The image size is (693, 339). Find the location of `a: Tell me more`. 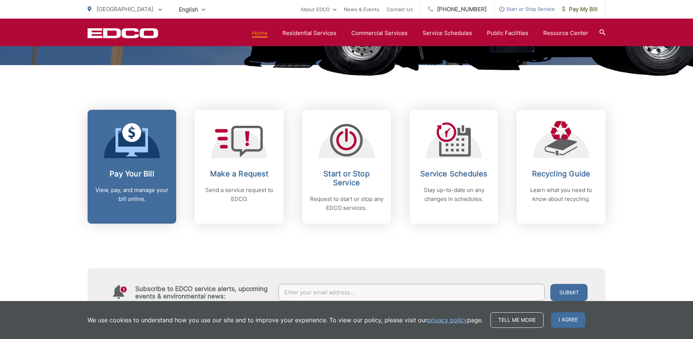

a: Tell me more is located at coordinates (517, 320).